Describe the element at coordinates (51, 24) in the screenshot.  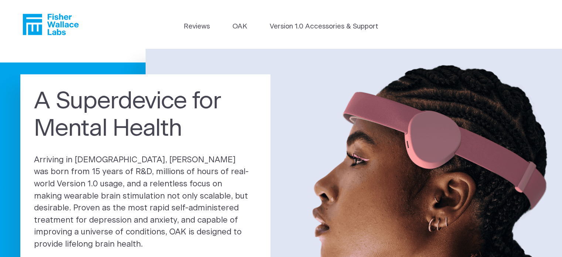
I see `a: Fisher Wallace` at that location.